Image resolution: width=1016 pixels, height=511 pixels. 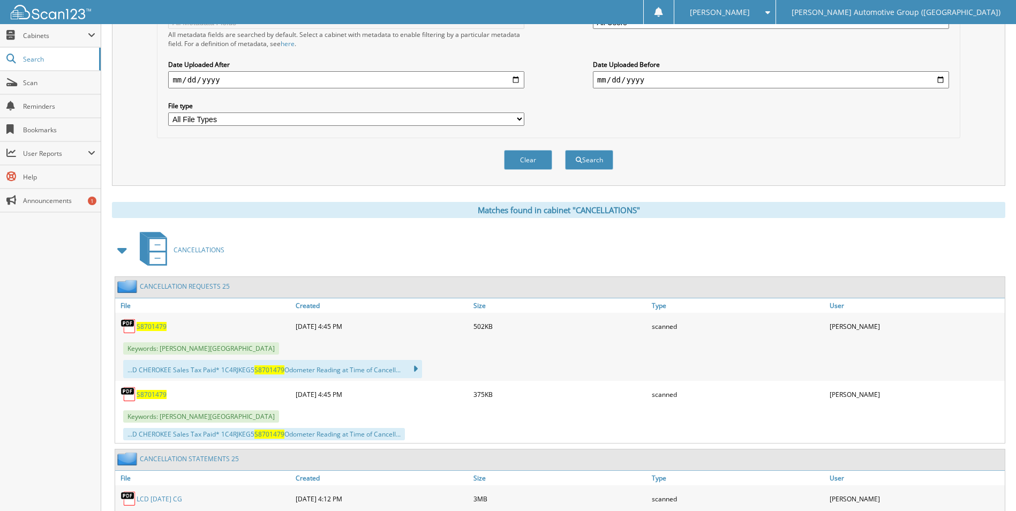 I want to click on button: Search, so click(x=589, y=160).